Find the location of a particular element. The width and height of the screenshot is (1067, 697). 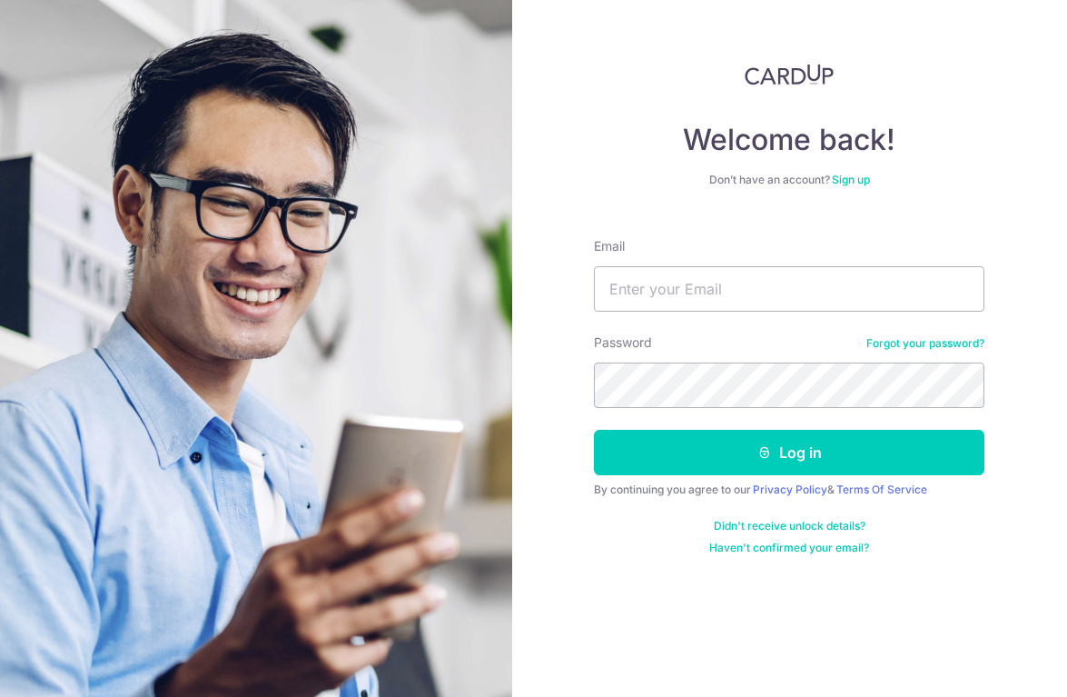

a: Sign up is located at coordinates (851, 179).